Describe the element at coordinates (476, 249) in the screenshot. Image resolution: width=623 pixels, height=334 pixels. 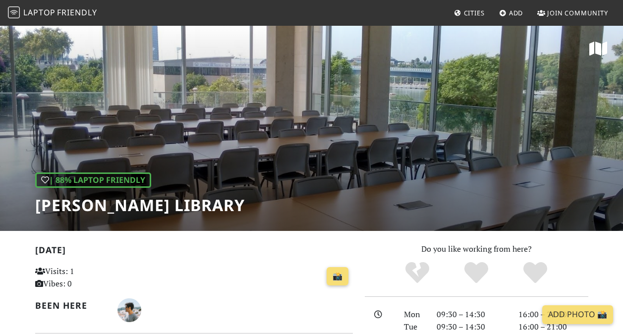
I see `p: Do you like working from here?` at that location.